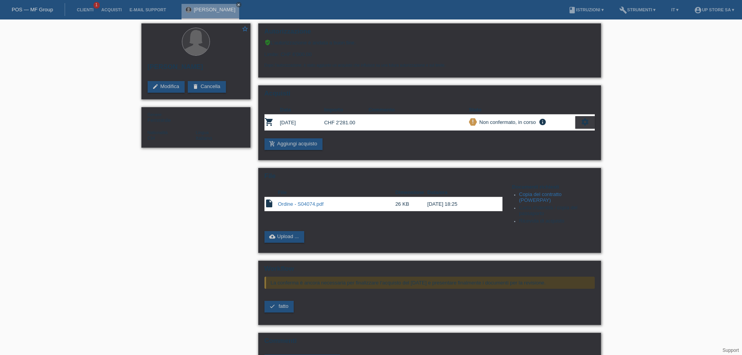 This screenshot has width=742, height=355. What do you see at coordinates (522, 110) in the screenshot?
I see `th: Stato` at bounding box center [522, 110].